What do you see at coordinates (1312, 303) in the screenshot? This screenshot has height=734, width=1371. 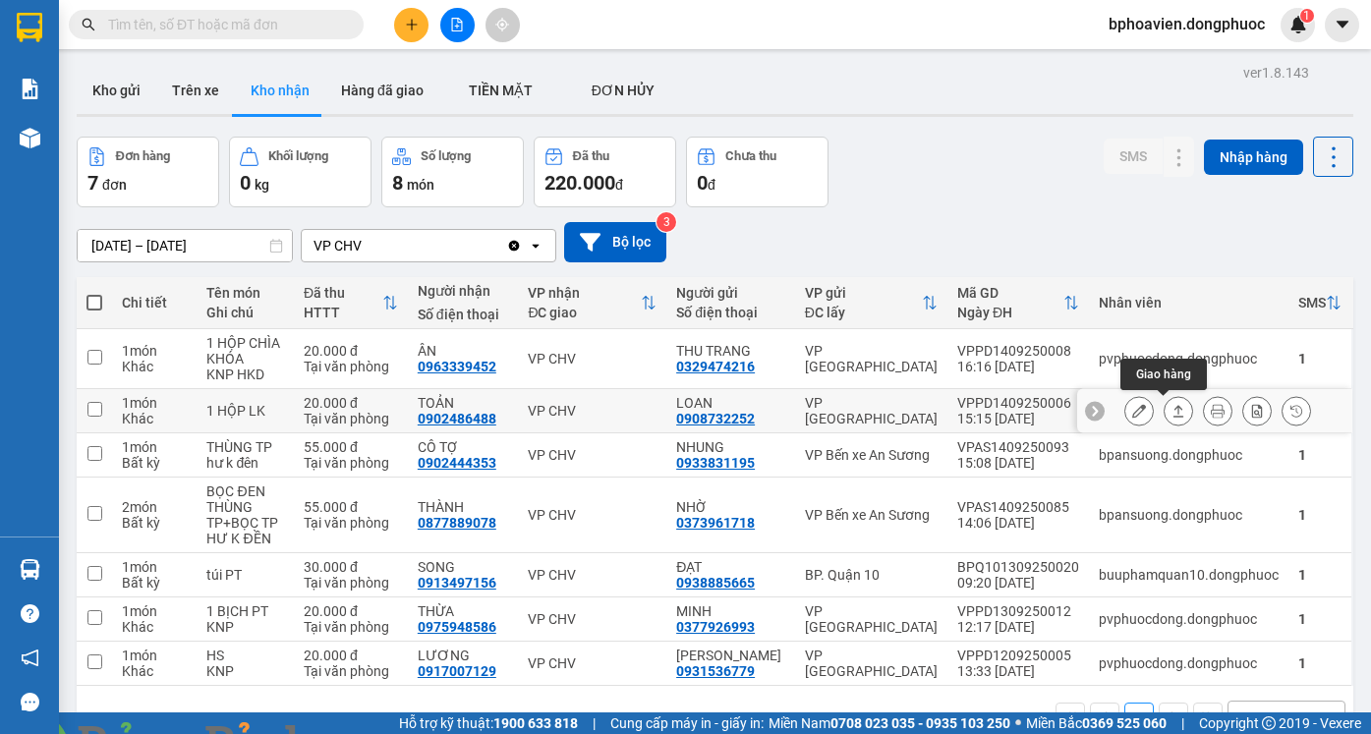 I see `div: SMS` at bounding box center [1312, 303].